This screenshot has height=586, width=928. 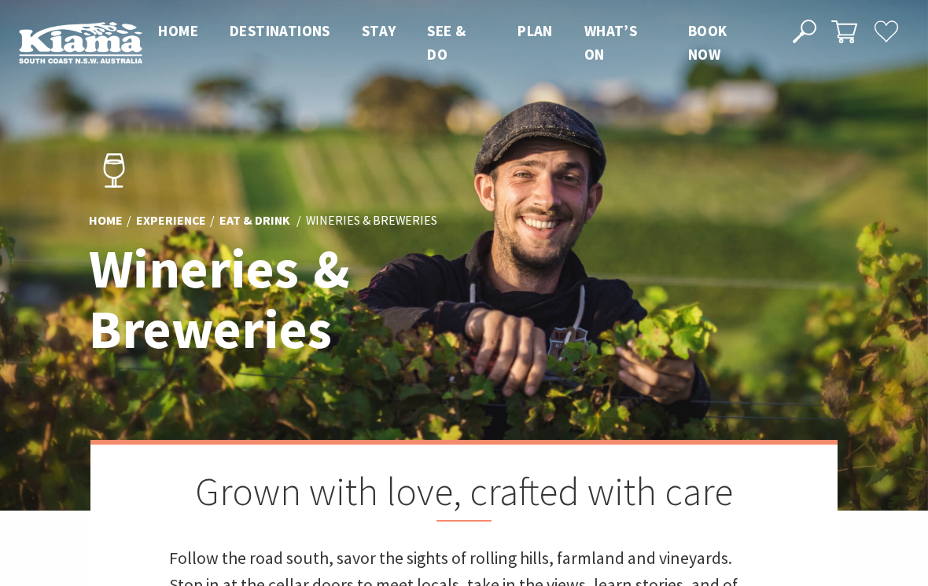 I want to click on img: Kiama Logo, so click(x=80, y=42).